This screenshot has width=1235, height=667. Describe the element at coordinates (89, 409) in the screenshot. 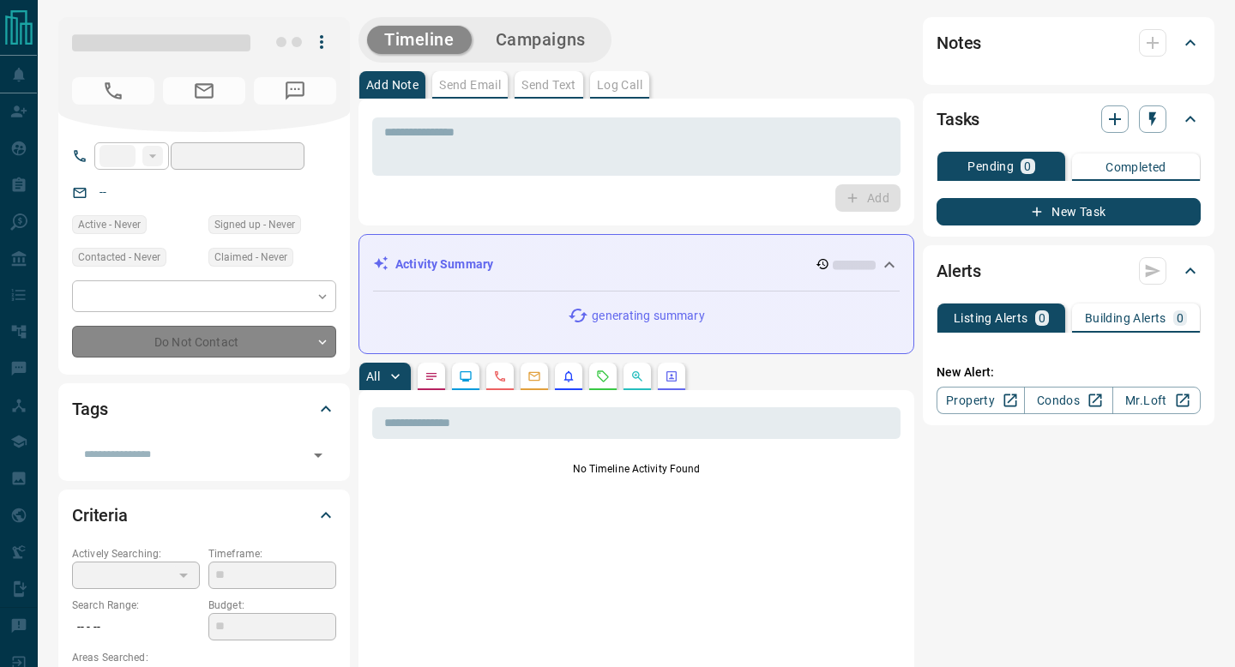

I see `h2: Tags` at that location.